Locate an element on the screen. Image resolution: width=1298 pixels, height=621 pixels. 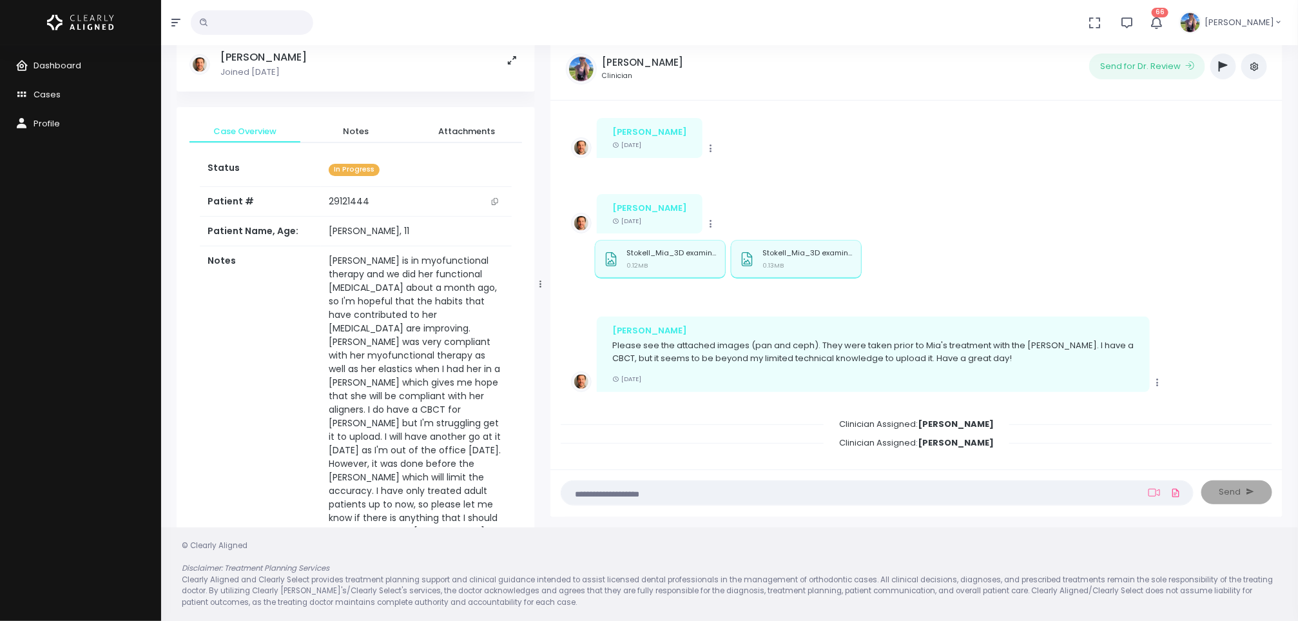
a: Logo Horizontal is located at coordinates (81, 23).